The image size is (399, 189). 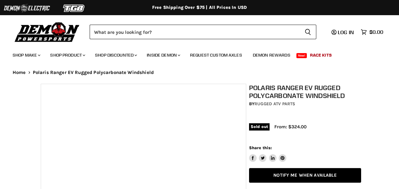 What do you see at coordinates (163, 55) in the screenshot?
I see `a: Inside Demon` at bounding box center [163, 55].